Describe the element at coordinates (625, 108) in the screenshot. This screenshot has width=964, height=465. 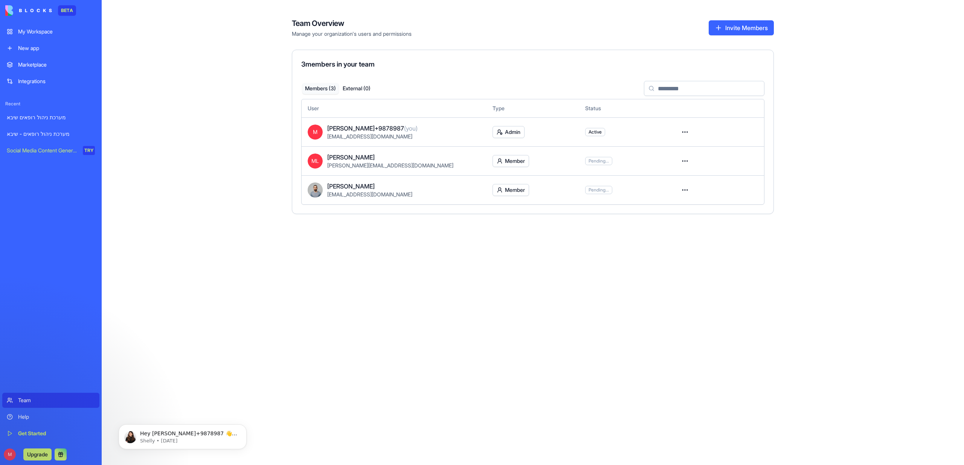
I see `div: Status` at that location.